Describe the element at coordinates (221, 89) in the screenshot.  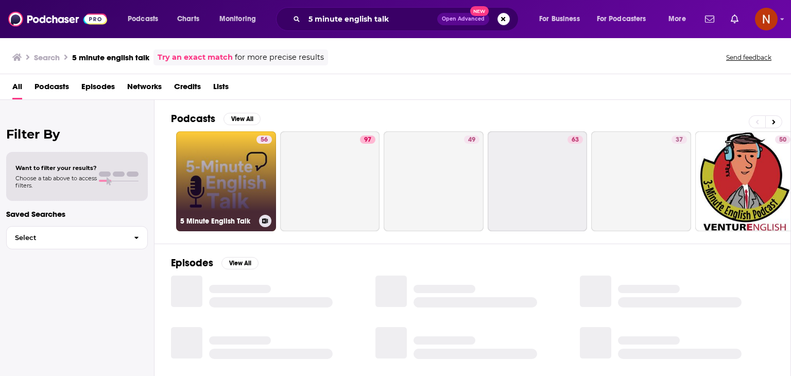
I see `a: Lists` at that location.